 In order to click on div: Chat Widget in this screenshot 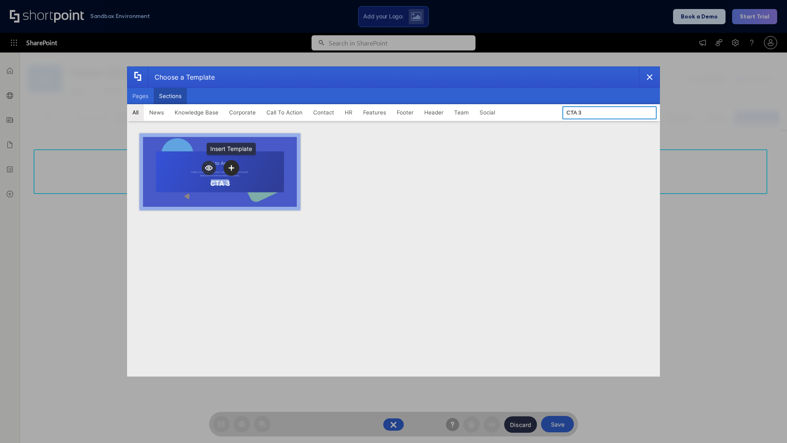, I will do `click(767, 423)`.